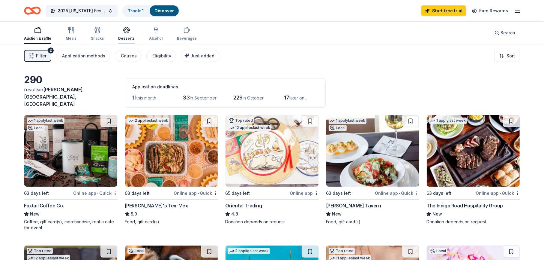  Describe the element at coordinates (128, 56) in the screenshot. I see `button: Causes` at that location.